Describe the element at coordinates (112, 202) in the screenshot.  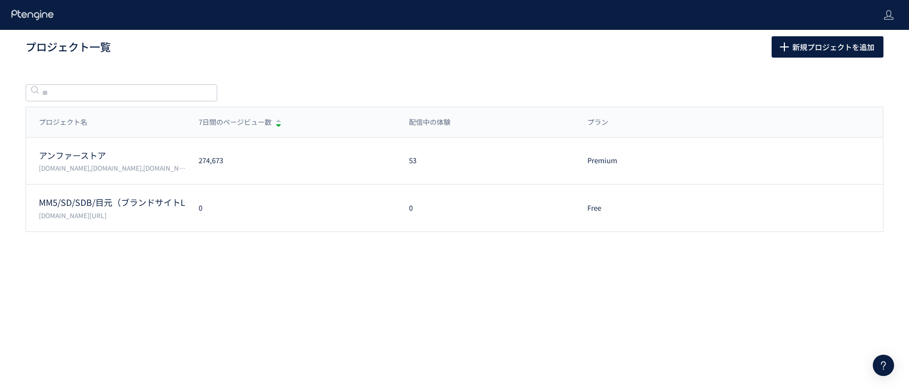
I see `p: MM5/SD/SDB/目元（ブランドサイトLP/広告LP）` at that location.